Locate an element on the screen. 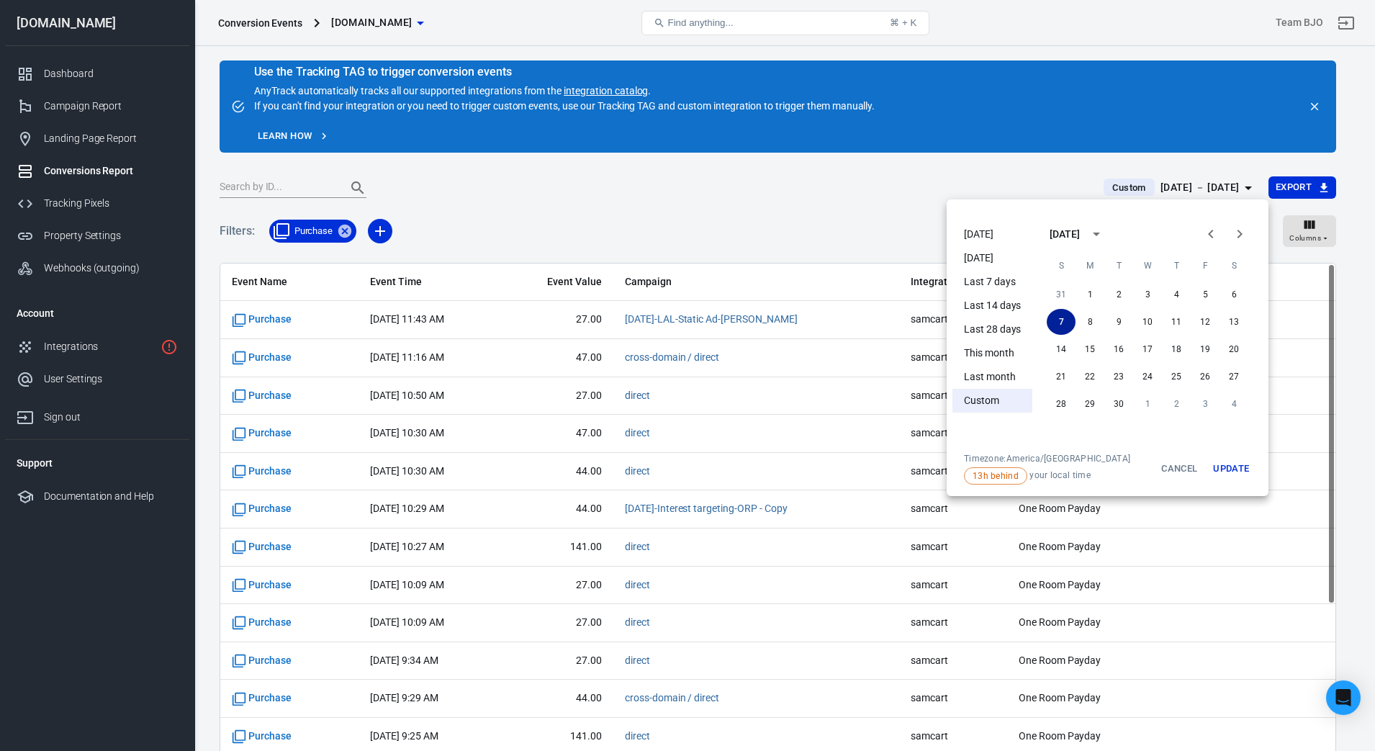  button: 30 is located at coordinates (1118, 404).